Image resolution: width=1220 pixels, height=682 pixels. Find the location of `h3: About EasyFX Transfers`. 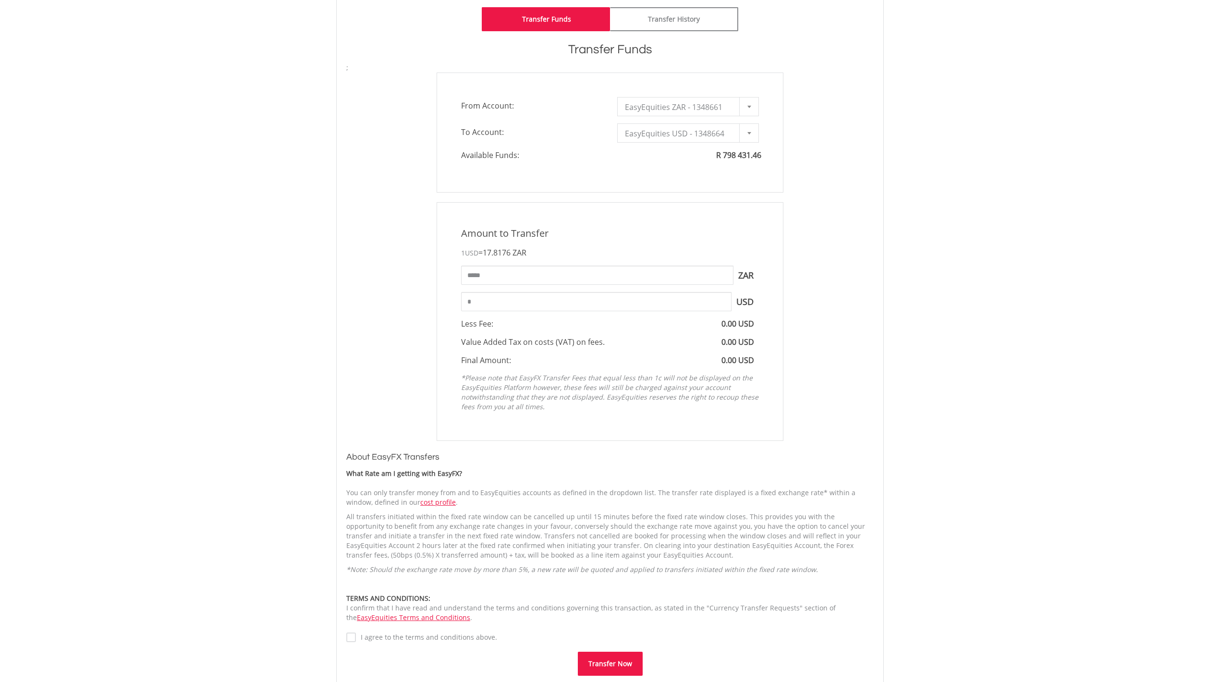

h3: About EasyFX Transfers is located at coordinates (610, 457).